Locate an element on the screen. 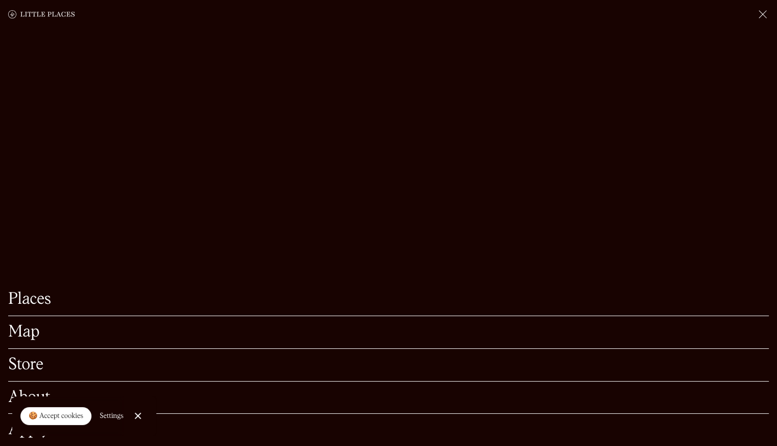 The height and width of the screenshot is (446, 777). a: About is located at coordinates (388, 397).